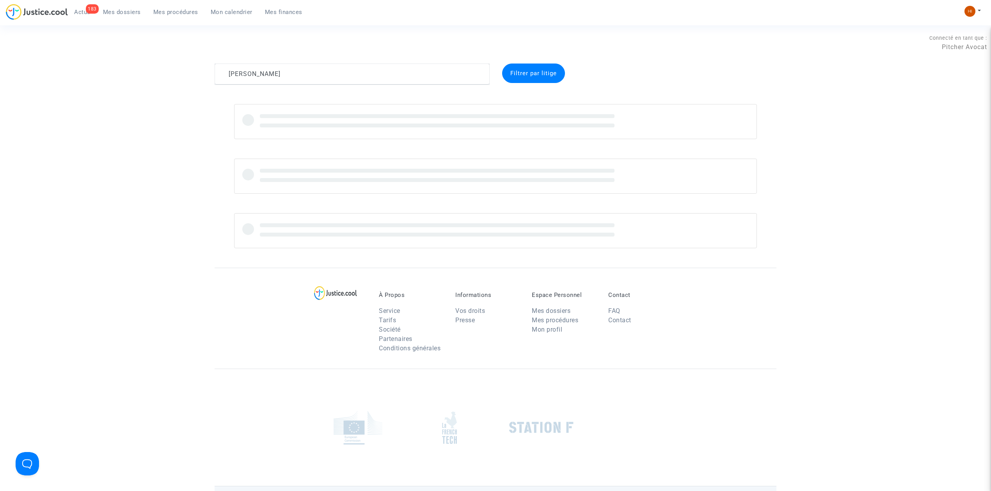 The width and height of the screenshot is (991, 491). What do you see at coordinates (284, 12) in the screenshot?
I see `a: Mes finances` at bounding box center [284, 12].